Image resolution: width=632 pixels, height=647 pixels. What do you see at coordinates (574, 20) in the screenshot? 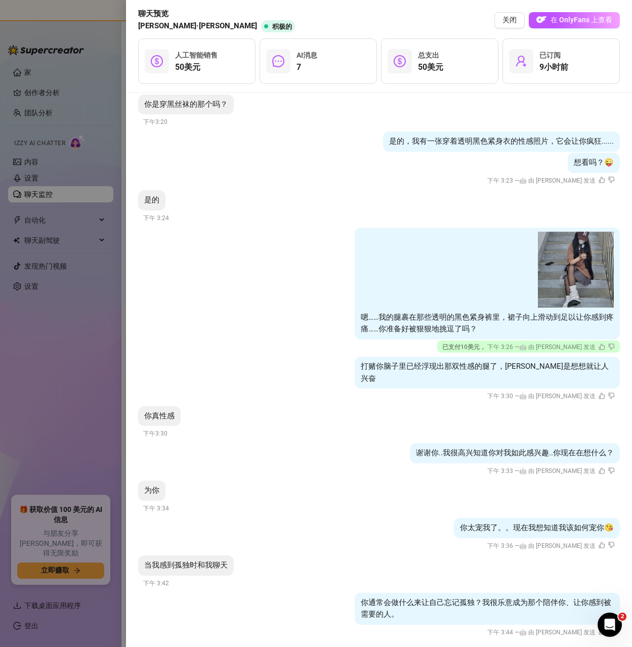
I see `a: 的在 OnlyFans 上查看` at bounding box center [574, 20].